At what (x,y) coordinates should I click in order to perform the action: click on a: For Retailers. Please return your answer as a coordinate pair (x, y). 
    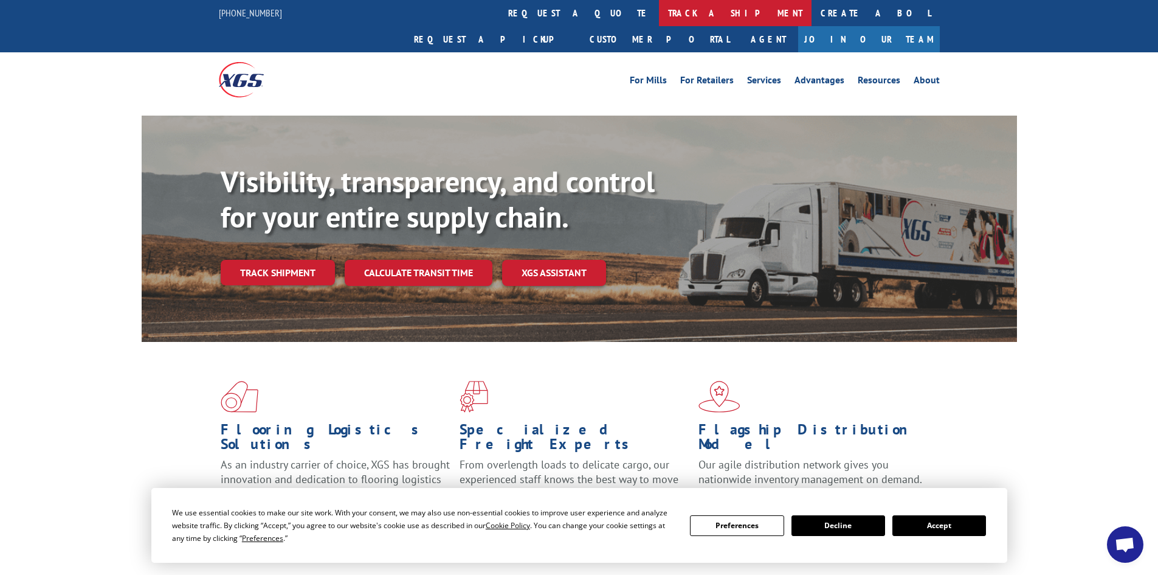
    Looking at the image, I should click on (707, 82).